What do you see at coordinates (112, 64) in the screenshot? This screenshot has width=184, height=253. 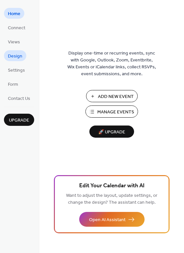 I see `span: Display one-time or recurring events, sync with Google, Outlook, Zoom, Eventbrite, Wix Events or ...` at bounding box center [112, 64].